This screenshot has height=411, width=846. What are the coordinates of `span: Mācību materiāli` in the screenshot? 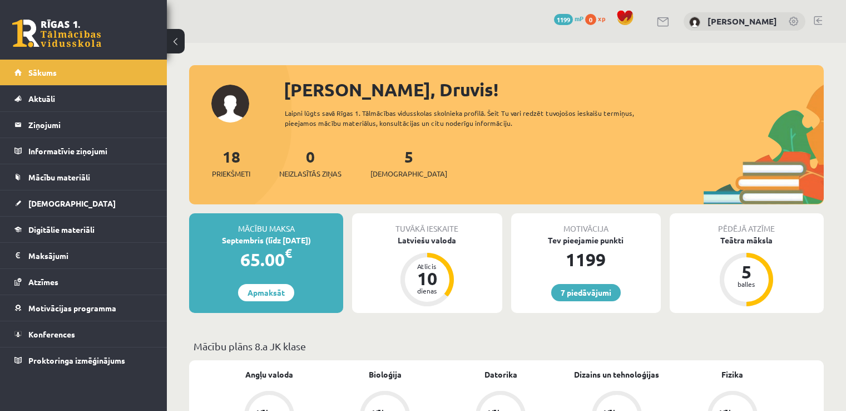 It's located at (59, 177).